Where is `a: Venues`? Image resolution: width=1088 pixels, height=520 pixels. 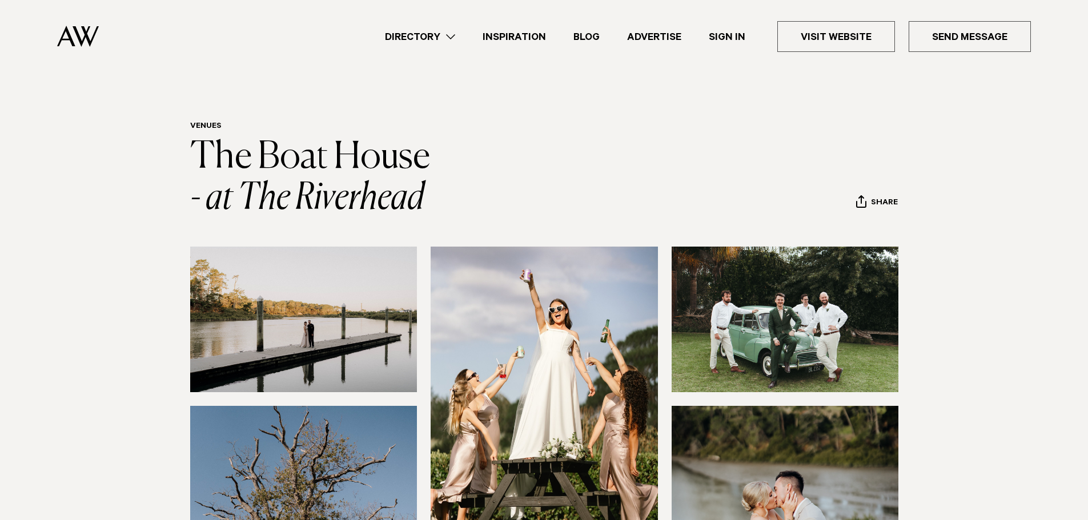
a: Venues is located at coordinates (206, 127).